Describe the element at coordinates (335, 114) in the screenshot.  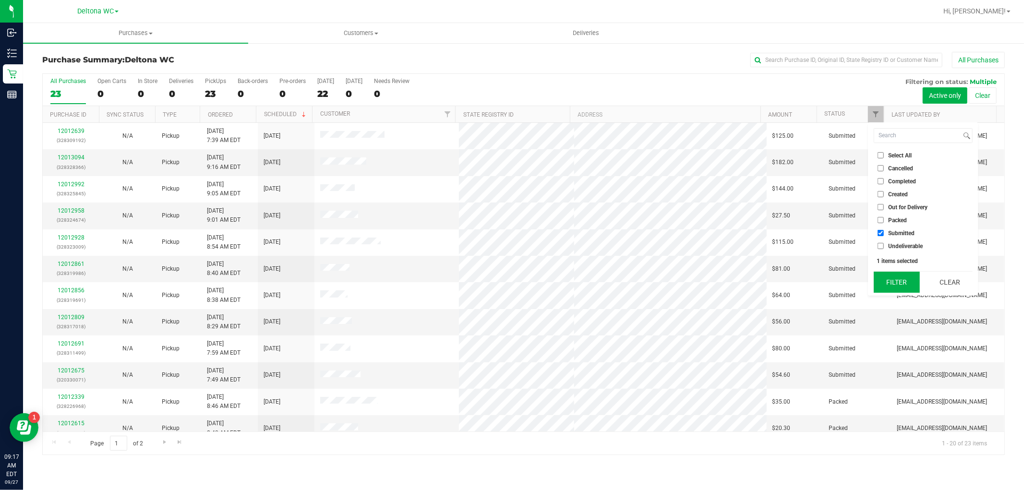
I see `a: Customer` at that location.